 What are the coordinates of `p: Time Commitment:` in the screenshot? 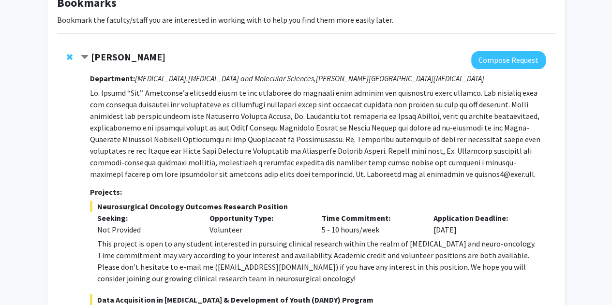 It's located at (370, 218).